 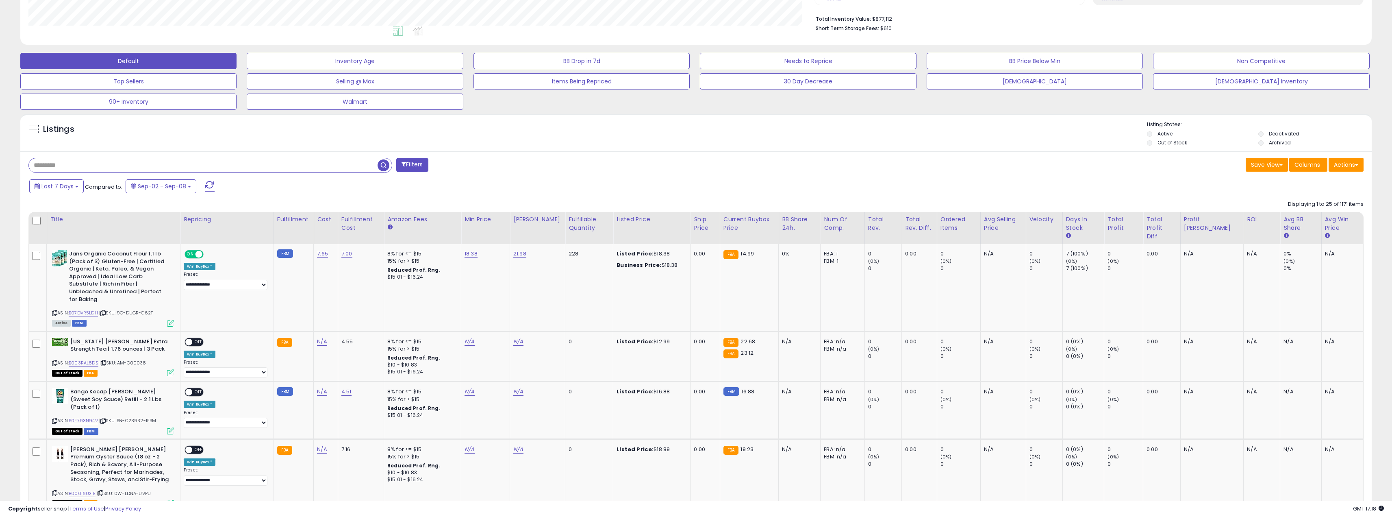 I want to click on button: Columns, so click(x=1308, y=165).